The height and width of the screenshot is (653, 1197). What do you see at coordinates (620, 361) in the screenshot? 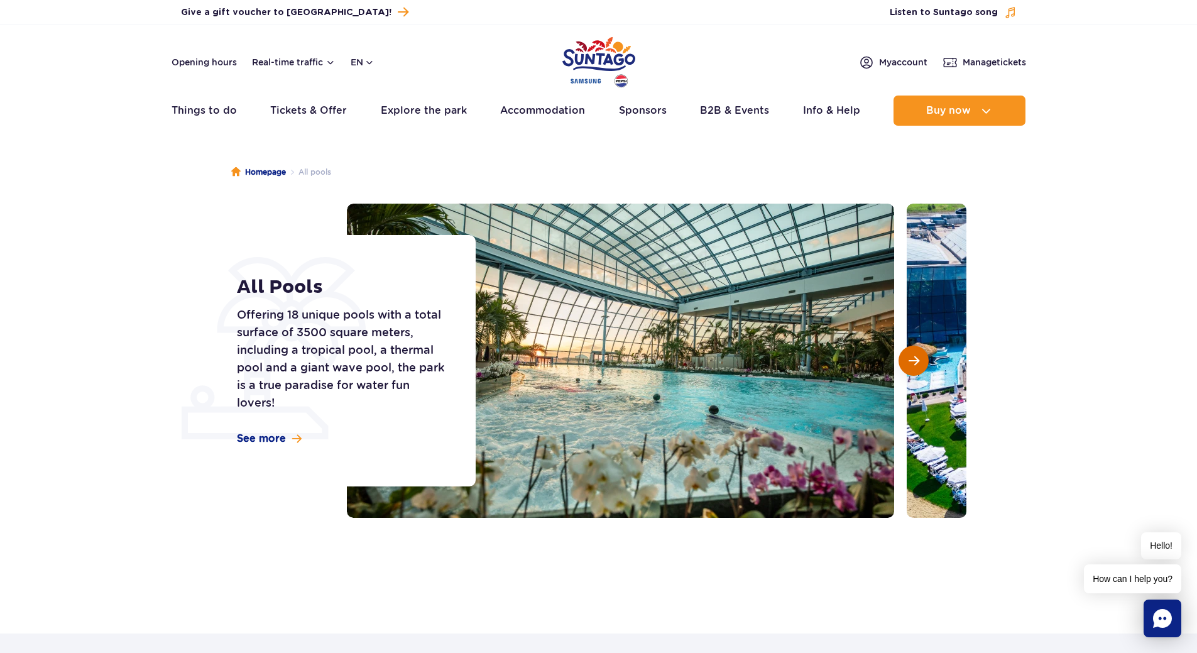
I see `img: Indoor pool at Suntago, with tropical plants and orchids` at bounding box center [620, 361].